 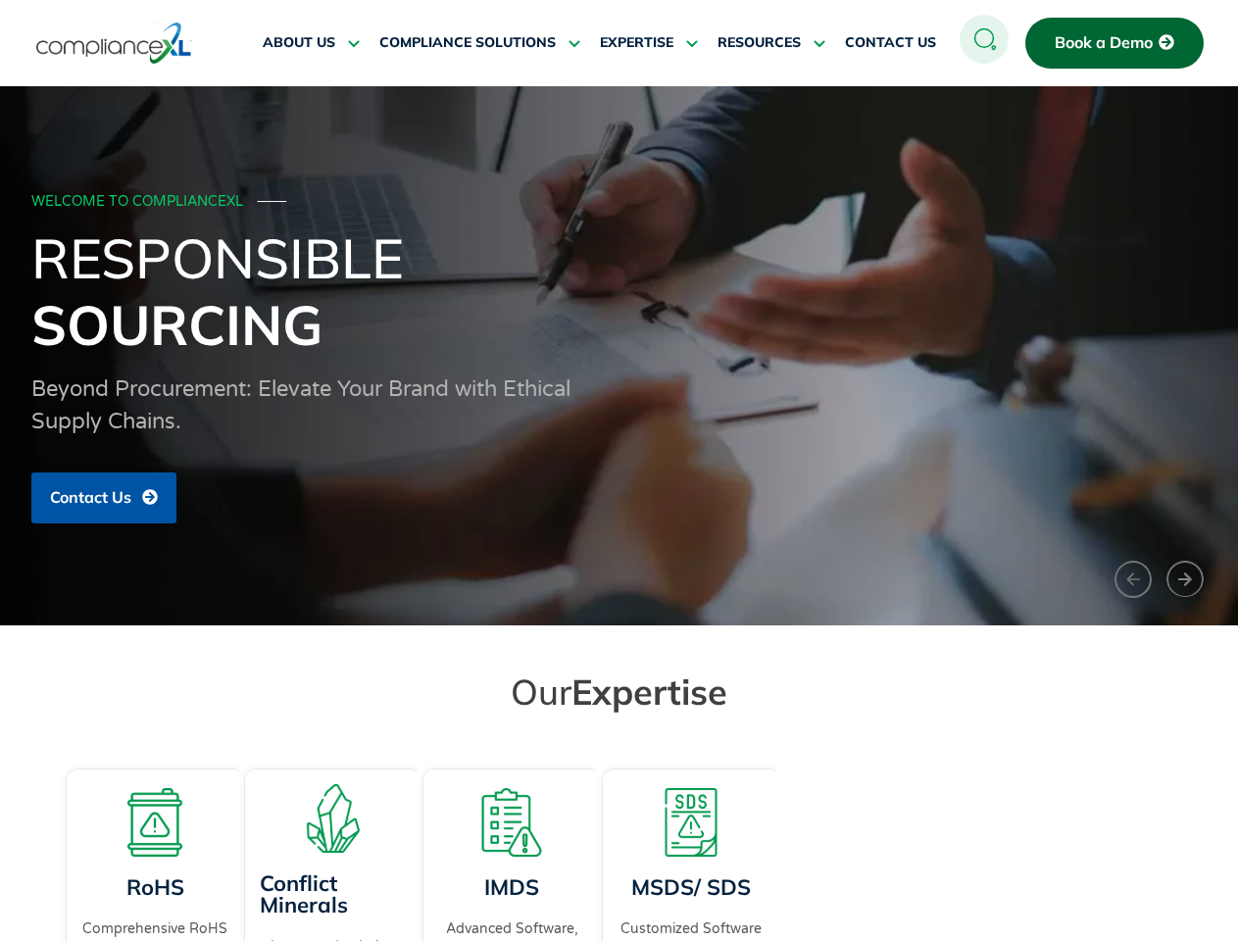 What do you see at coordinates (890, 43) in the screenshot?
I see `span: CONTACT US` at bounding box center [890, 43].